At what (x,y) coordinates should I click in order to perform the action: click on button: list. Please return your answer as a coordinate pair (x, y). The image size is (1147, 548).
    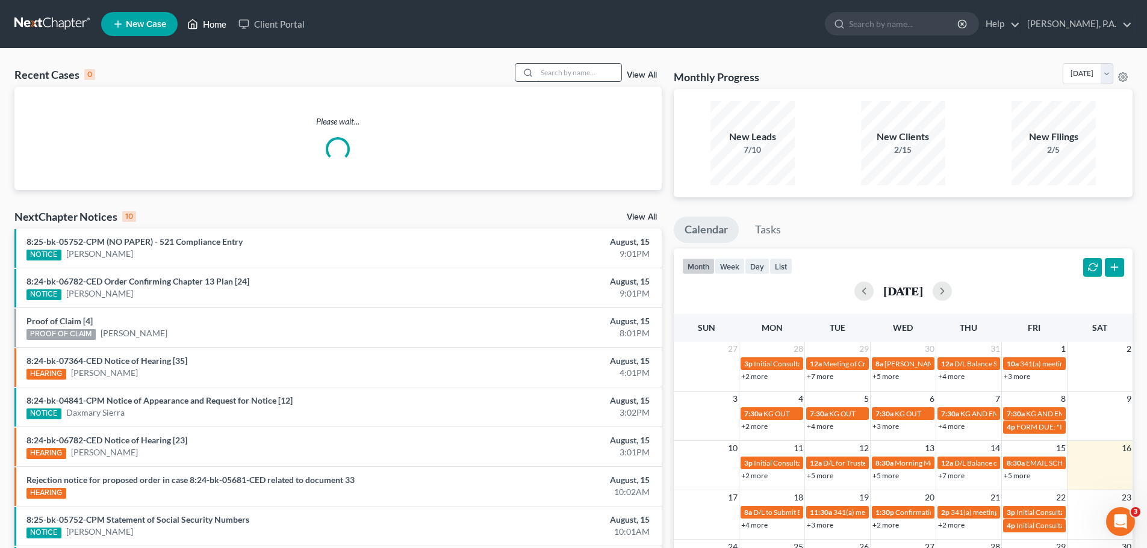
    Looking at the image, I should click on (781, 266).